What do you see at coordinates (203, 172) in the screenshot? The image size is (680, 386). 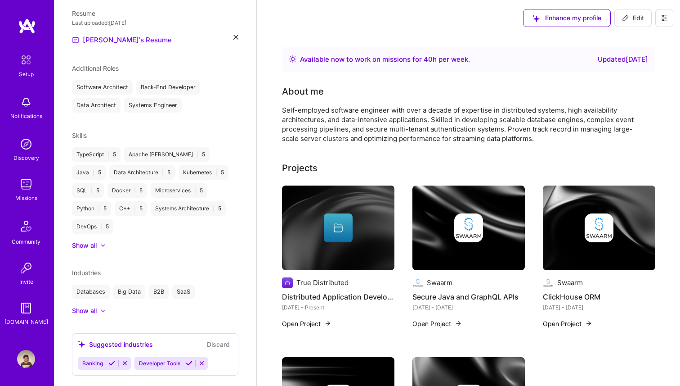 I see `div: Kubernetes 5` at bounding box center [203, 172].